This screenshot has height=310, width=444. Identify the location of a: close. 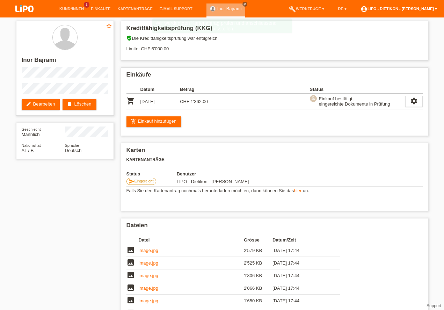
(245, 4).